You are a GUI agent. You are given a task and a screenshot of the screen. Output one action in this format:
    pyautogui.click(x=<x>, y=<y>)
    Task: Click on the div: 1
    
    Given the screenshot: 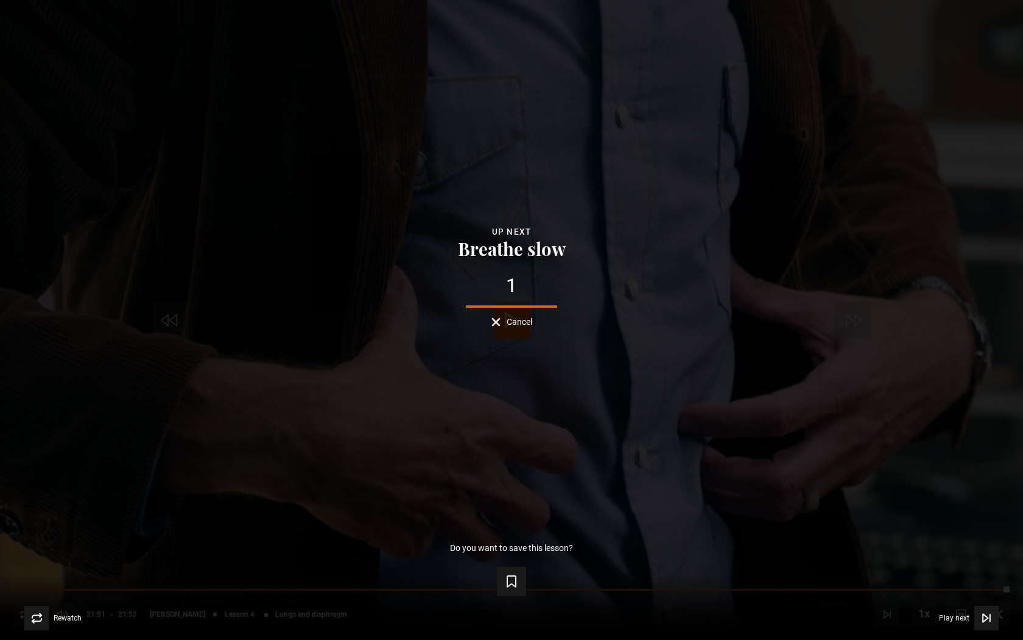 What is the action you would take?
    pyautogui.click(x=512, y=286)
    